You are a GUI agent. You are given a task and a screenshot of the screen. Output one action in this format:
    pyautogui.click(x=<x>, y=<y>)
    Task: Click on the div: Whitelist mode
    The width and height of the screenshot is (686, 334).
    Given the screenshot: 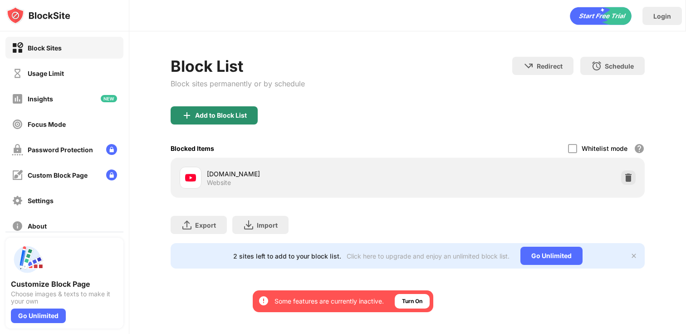 What is the action you would take?
    pyautogui.click(x=605, y=148)
    